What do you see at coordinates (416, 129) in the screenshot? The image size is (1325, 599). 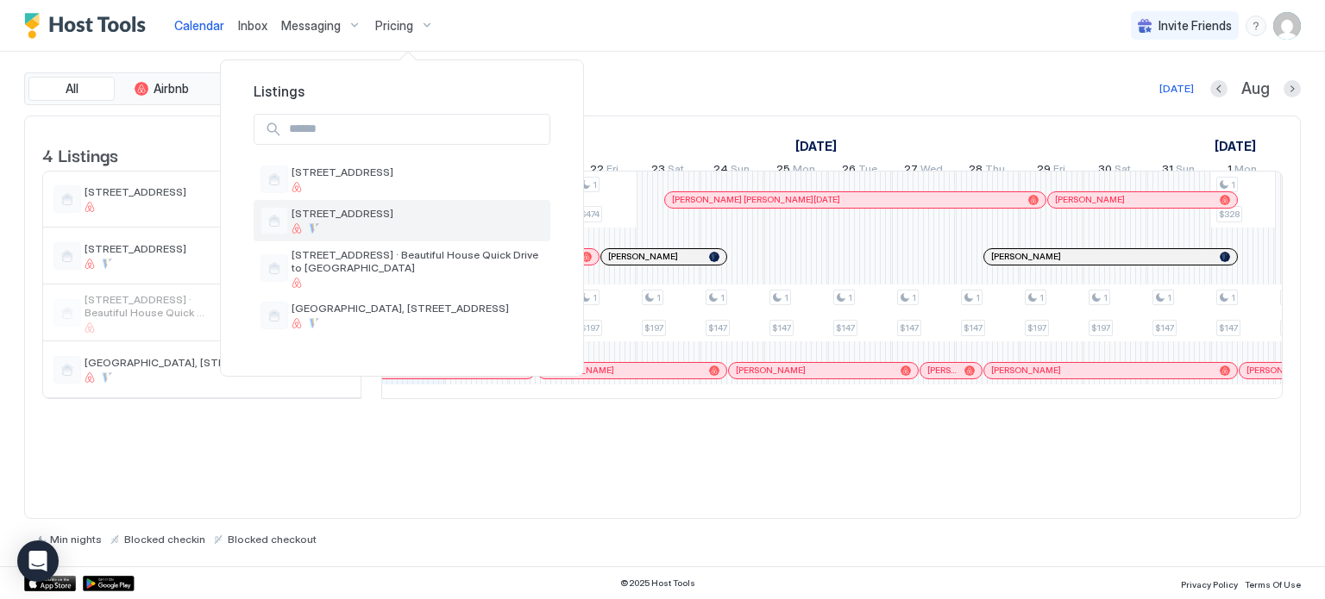 I see `input: Input Field` at bounding box center [416, 129].